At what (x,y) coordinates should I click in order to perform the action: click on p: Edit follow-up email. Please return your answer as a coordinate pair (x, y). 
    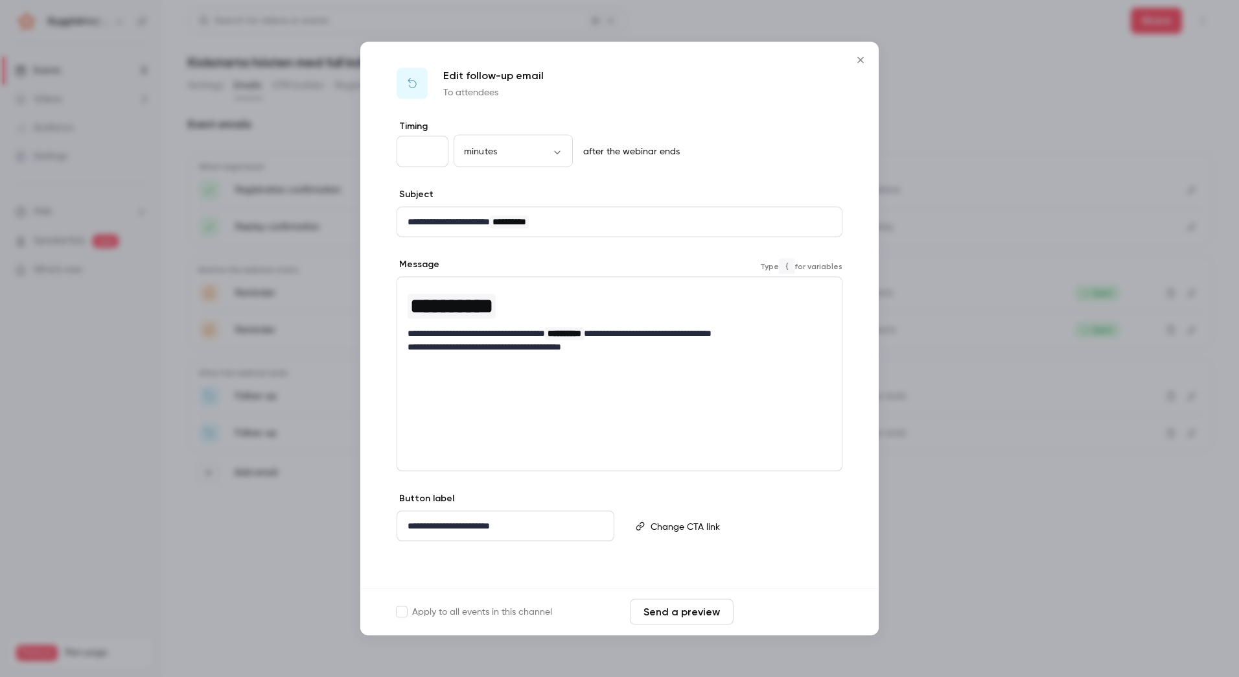
    Looking at the image, I should click on (493, 76).